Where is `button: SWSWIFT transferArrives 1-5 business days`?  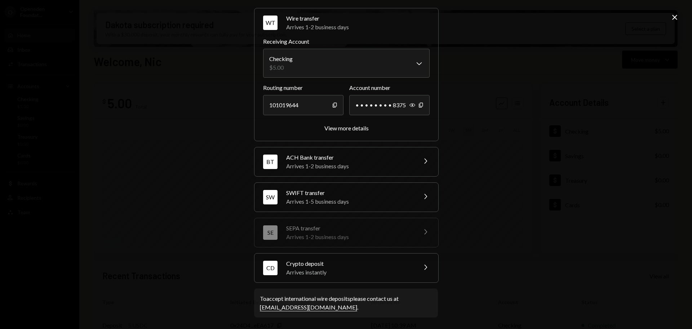
button: SWSWIFT transferArrives 1-5 business days is located at coordinates (347, 197).